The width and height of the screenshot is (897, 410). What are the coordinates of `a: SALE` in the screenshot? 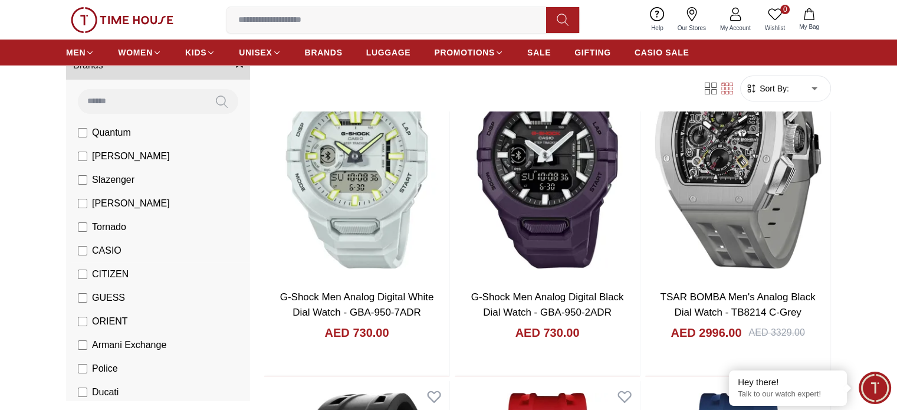 It's located at (539, 53).